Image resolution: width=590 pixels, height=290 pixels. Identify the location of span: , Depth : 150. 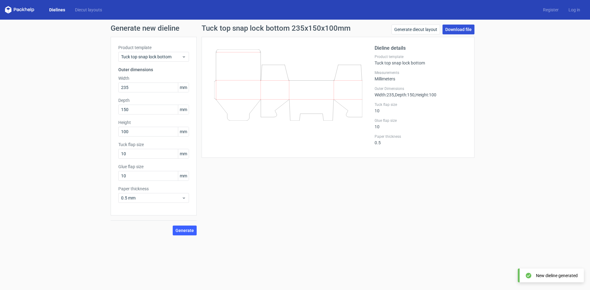
(404, 95).